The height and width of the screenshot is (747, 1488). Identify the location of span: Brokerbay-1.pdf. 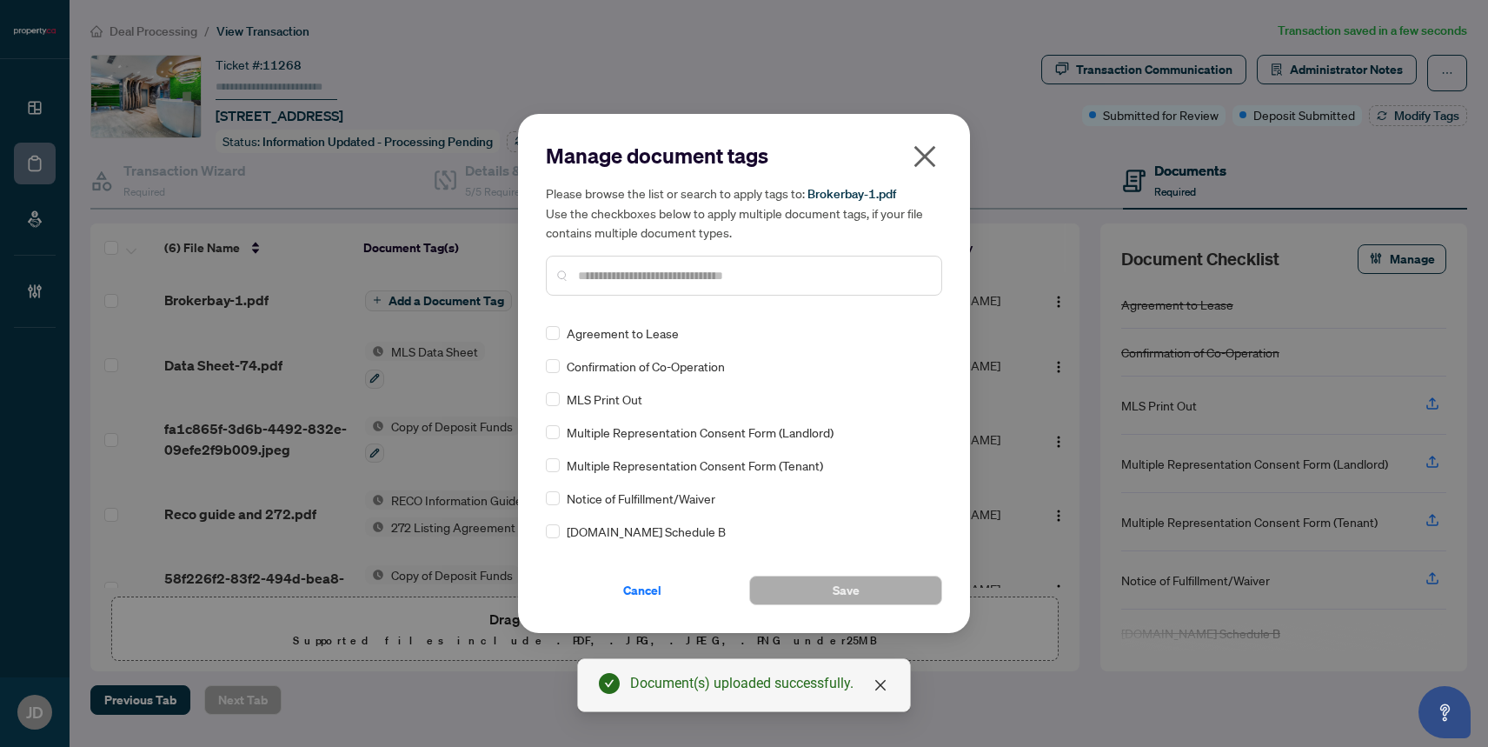
(852, 194).